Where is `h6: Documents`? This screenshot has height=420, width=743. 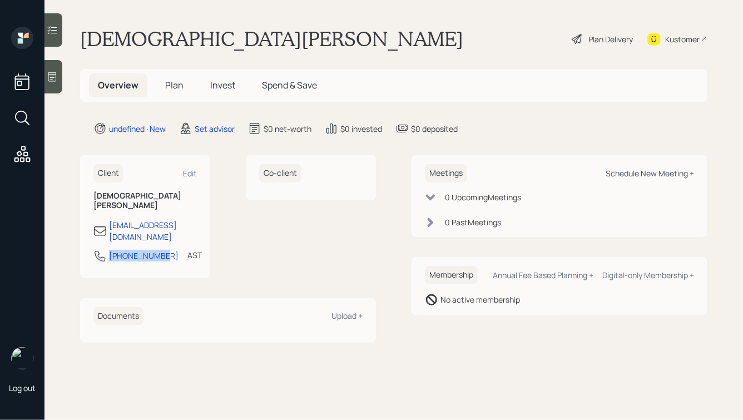 h6: Documents is located at coordinates (118, 316).